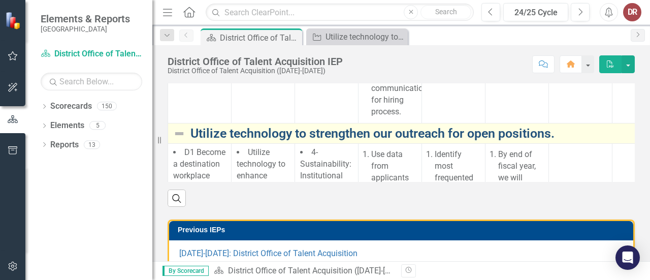  What do you see at coordinates (67, 125) in the screenshot?
I see `a: Elements` at bounding box center [67, 125].